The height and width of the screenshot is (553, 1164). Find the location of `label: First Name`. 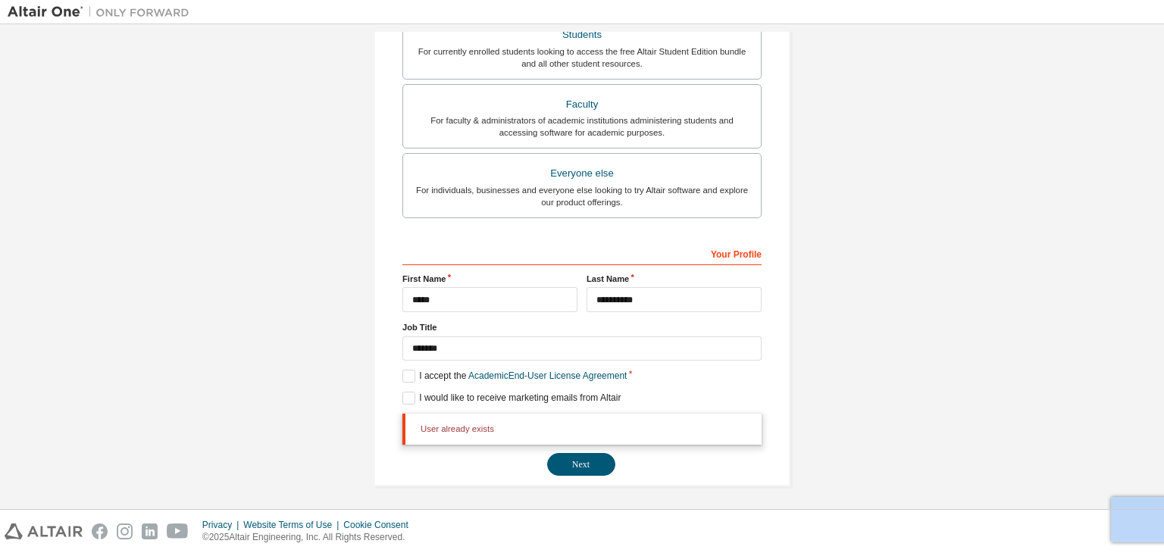

label: First Name is located at coordinates (489, 279).